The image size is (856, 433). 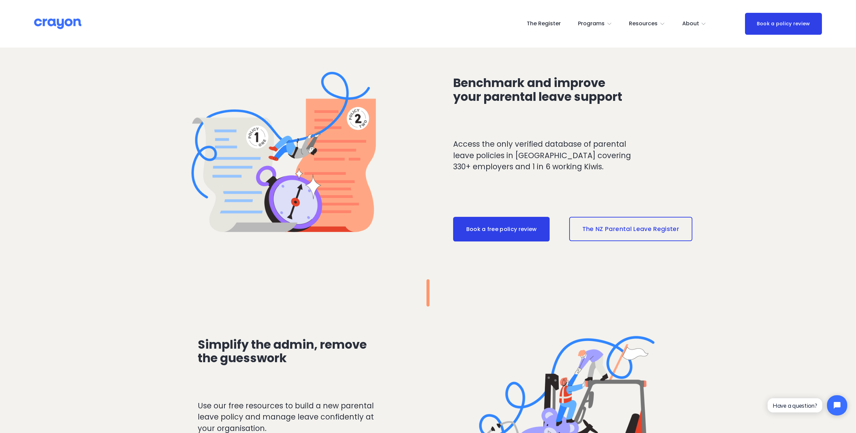 I want to click on span: Simplify the admin, remove the guesswork, so click(x=283, y=351).